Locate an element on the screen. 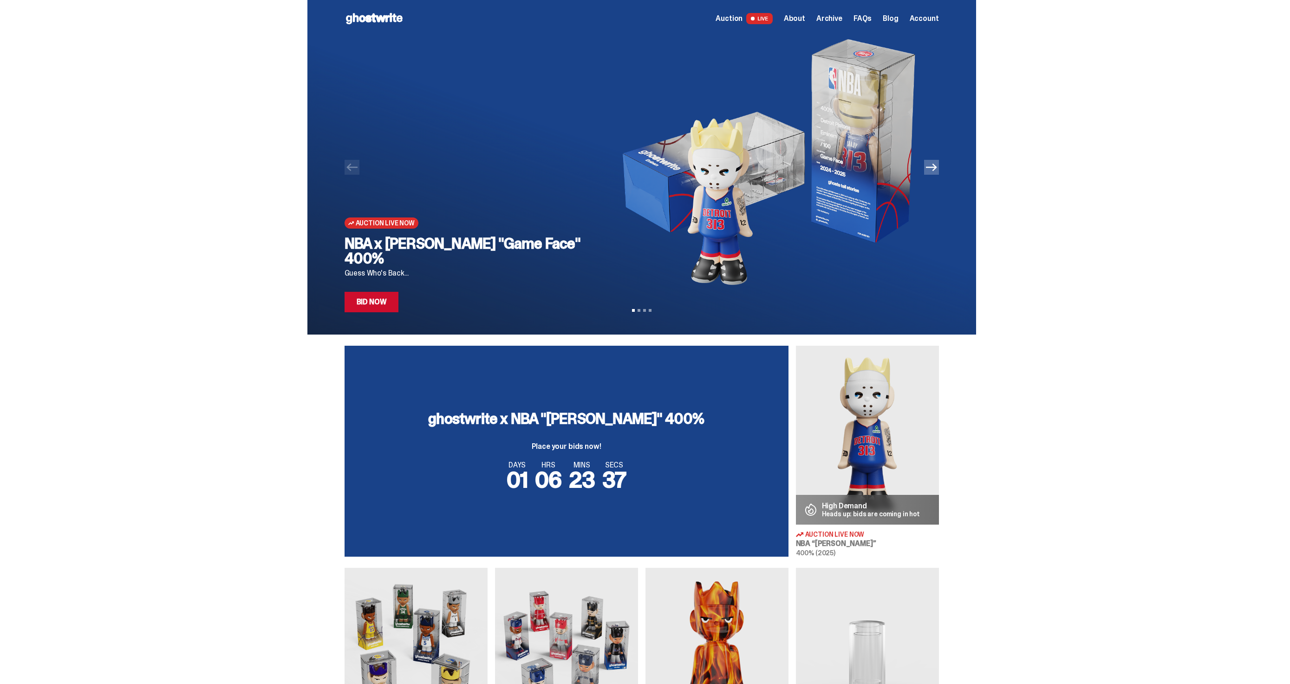  a: Bid Now is located at coordinates (372, 302).